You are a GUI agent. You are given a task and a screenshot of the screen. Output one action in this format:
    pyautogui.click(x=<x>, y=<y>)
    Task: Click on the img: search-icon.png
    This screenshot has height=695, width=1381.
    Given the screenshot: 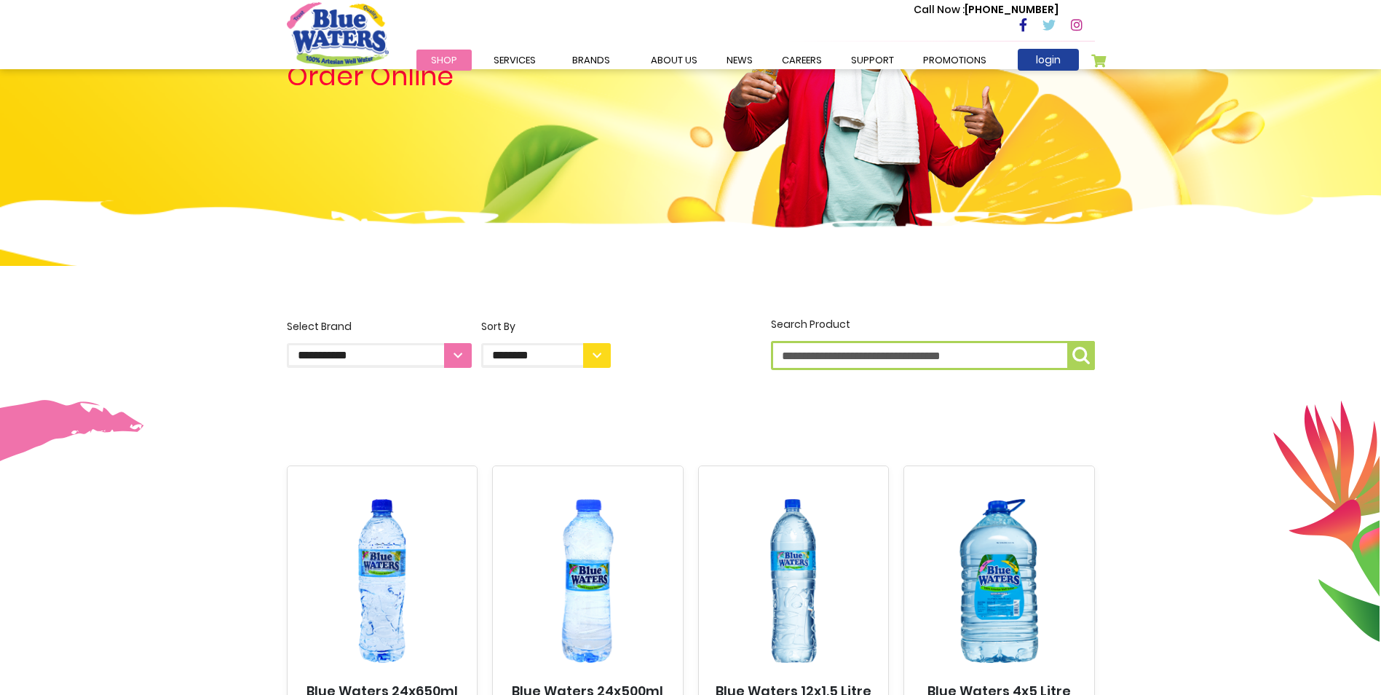 What is the action you would take?
    pyautogui.click(x=1081, y=355)
    